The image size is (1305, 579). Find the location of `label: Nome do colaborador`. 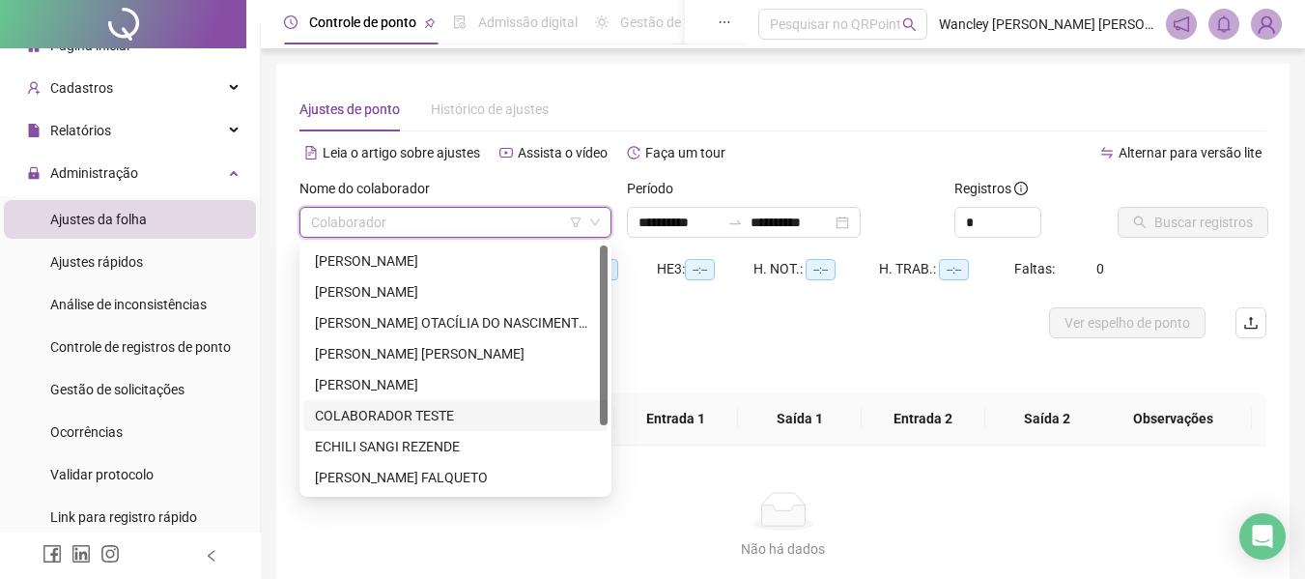

label: Nome do colaborador is located at coordinates (371, 188).